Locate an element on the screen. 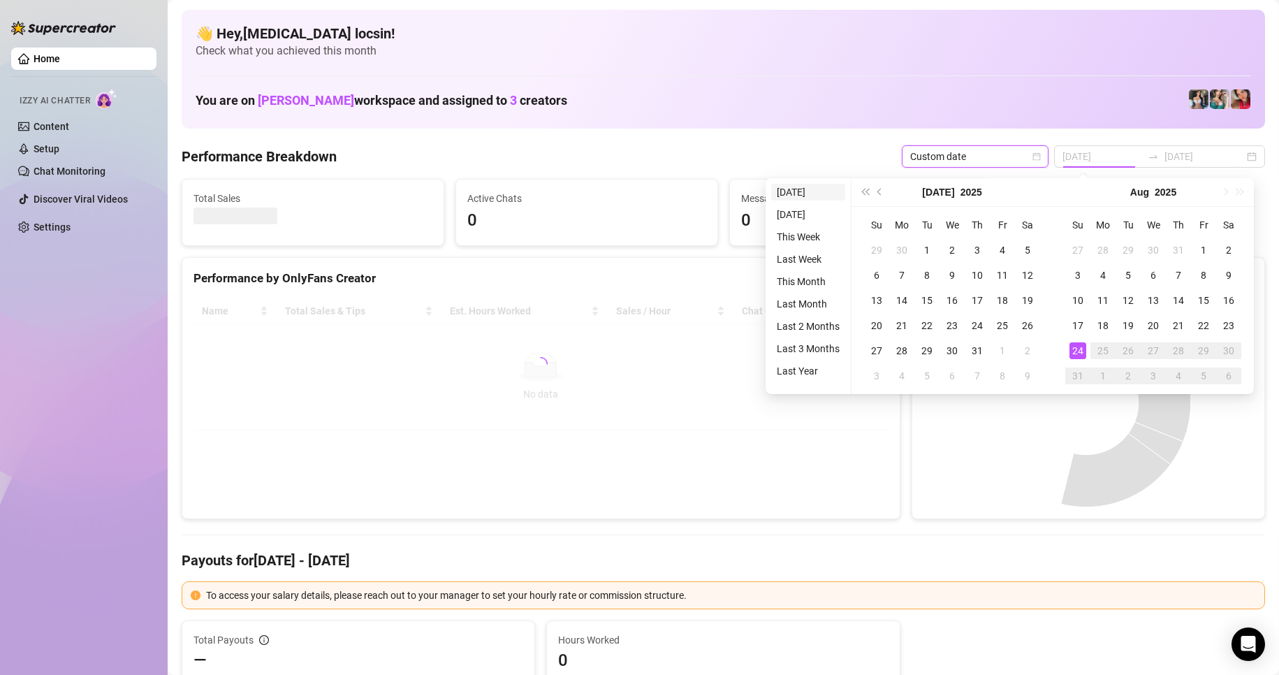  span: 3 is located at coordinates (513, 100).